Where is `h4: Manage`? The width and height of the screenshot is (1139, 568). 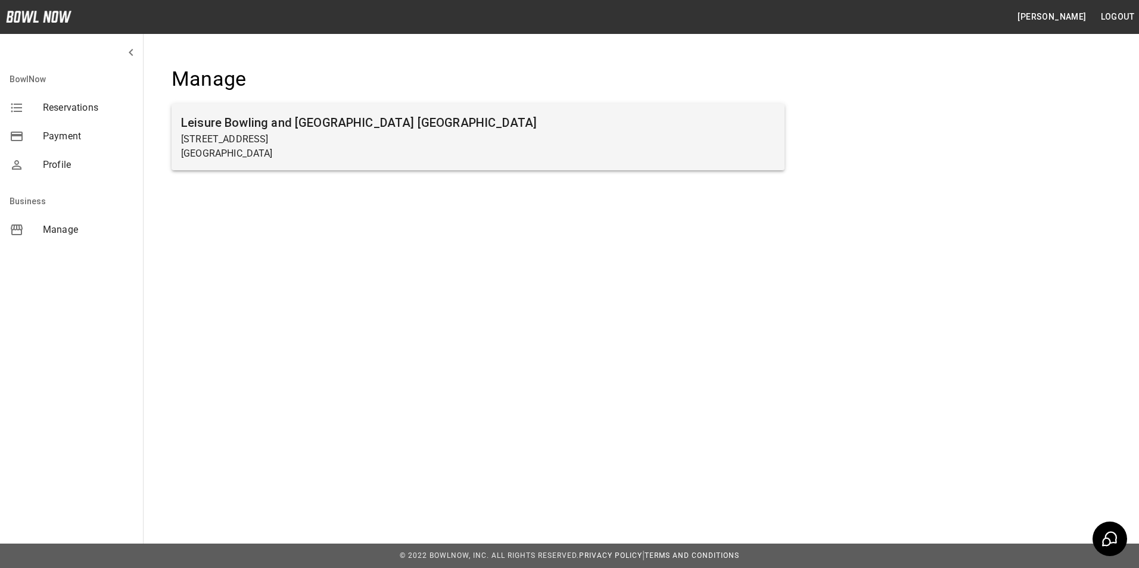 h4: Manage is located at coordinates (478, 79).